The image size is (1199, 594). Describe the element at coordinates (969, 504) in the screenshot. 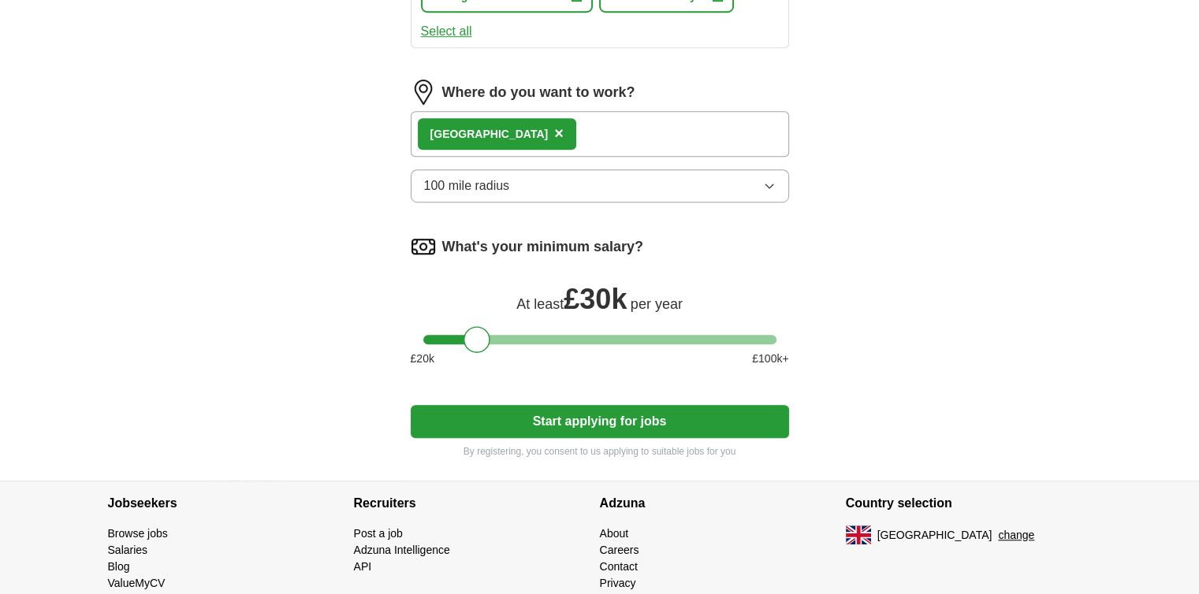

I see `h4: Country selection` at that location.